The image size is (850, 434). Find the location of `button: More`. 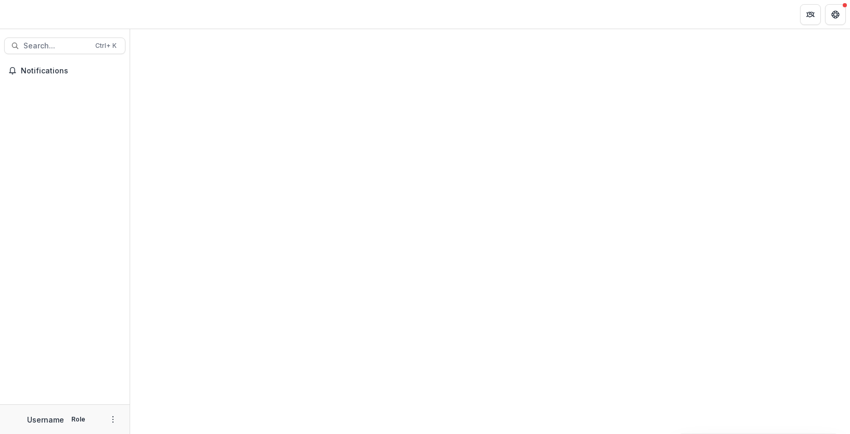

button: More is located at coordinates (113, 420).